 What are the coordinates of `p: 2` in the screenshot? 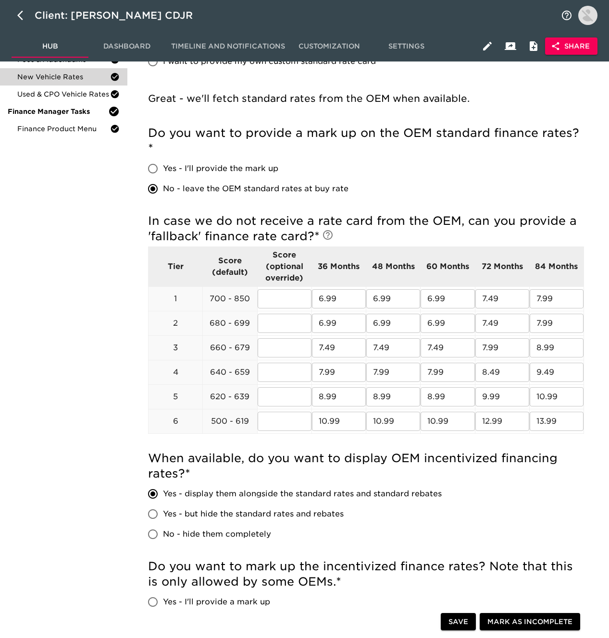 It's located at (175, 323).